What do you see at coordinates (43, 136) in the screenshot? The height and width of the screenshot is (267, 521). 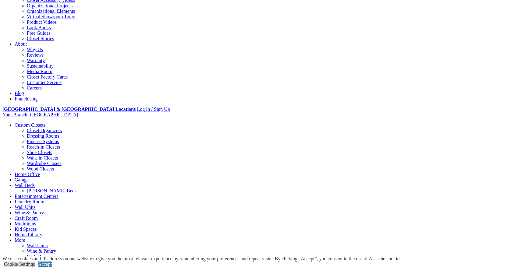 I see `a: Dressing Rooms` at bounding box center [43, 136].